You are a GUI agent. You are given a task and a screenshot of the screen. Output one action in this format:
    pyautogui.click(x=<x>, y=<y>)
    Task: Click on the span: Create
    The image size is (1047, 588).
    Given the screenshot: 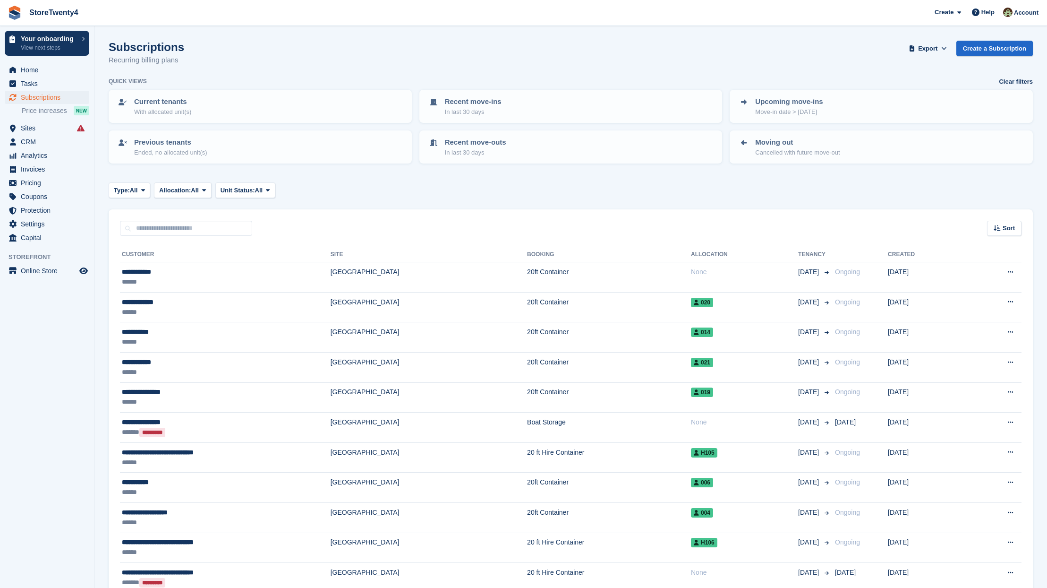 What is the action you would take?
    pyautogui.click(x=944, y=12)
    